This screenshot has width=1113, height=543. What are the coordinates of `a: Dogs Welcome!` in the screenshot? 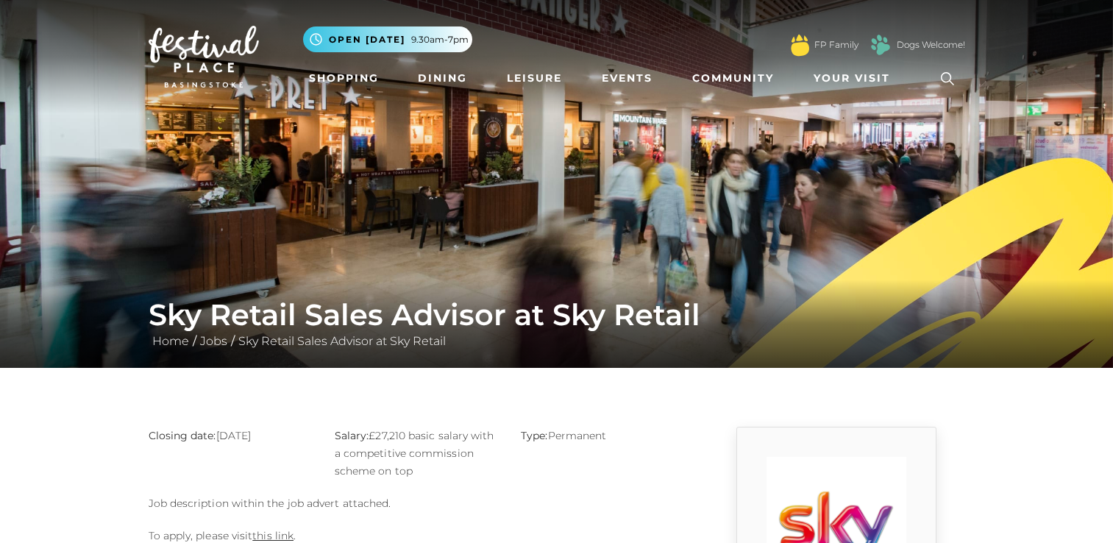 It's located at (931, 45).